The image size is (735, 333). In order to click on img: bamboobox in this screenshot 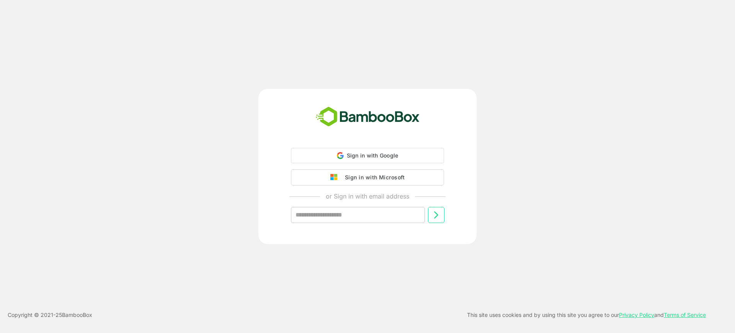, I will do `click(368, 117)`.